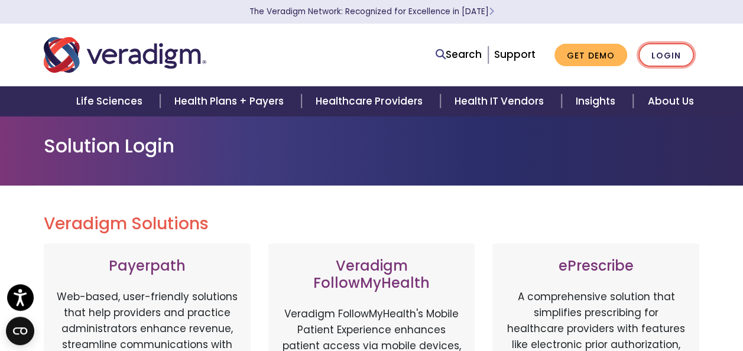  I want to click on a: Login, so click(666, 55).